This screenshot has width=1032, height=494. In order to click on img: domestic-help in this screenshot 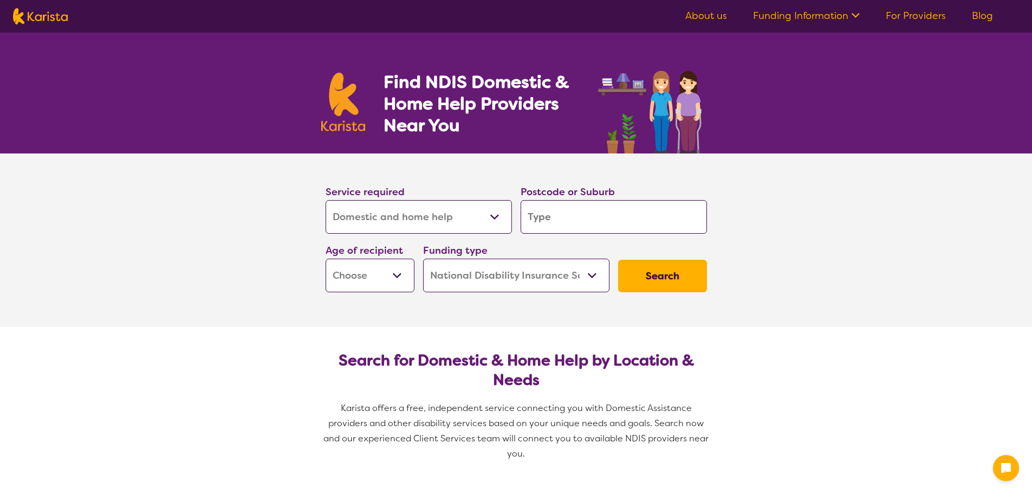, I will do `click(653, 106)`.